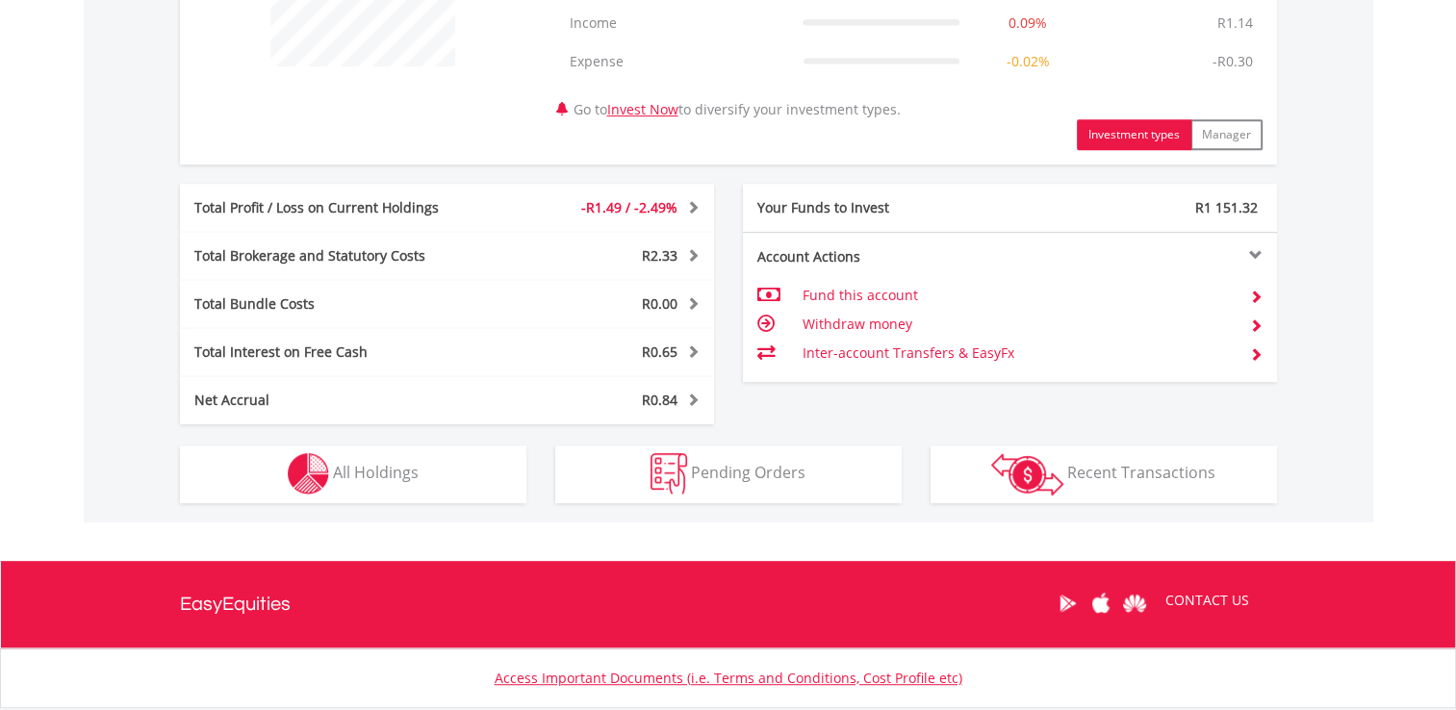  I want to click on td: Expense, so click(677, 62).